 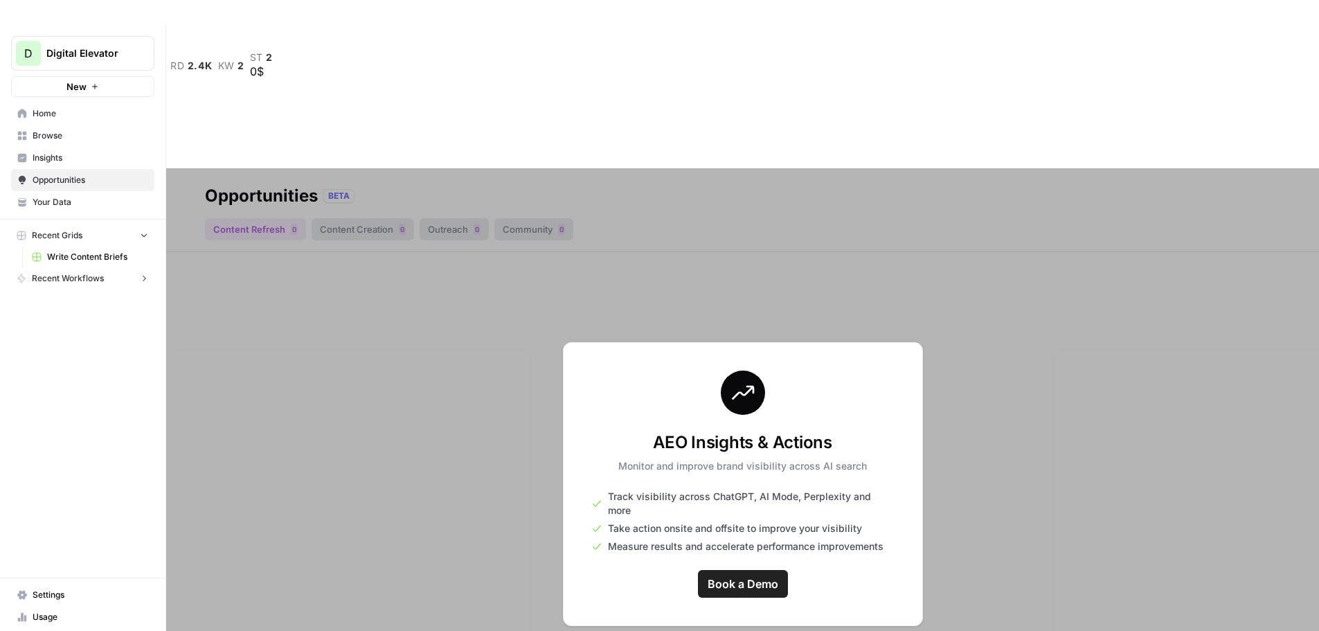 What do you see at coordinates (90, 257) in the screenshot?
I see `a: Write Content Briefs` at bounding box center [90, 257].